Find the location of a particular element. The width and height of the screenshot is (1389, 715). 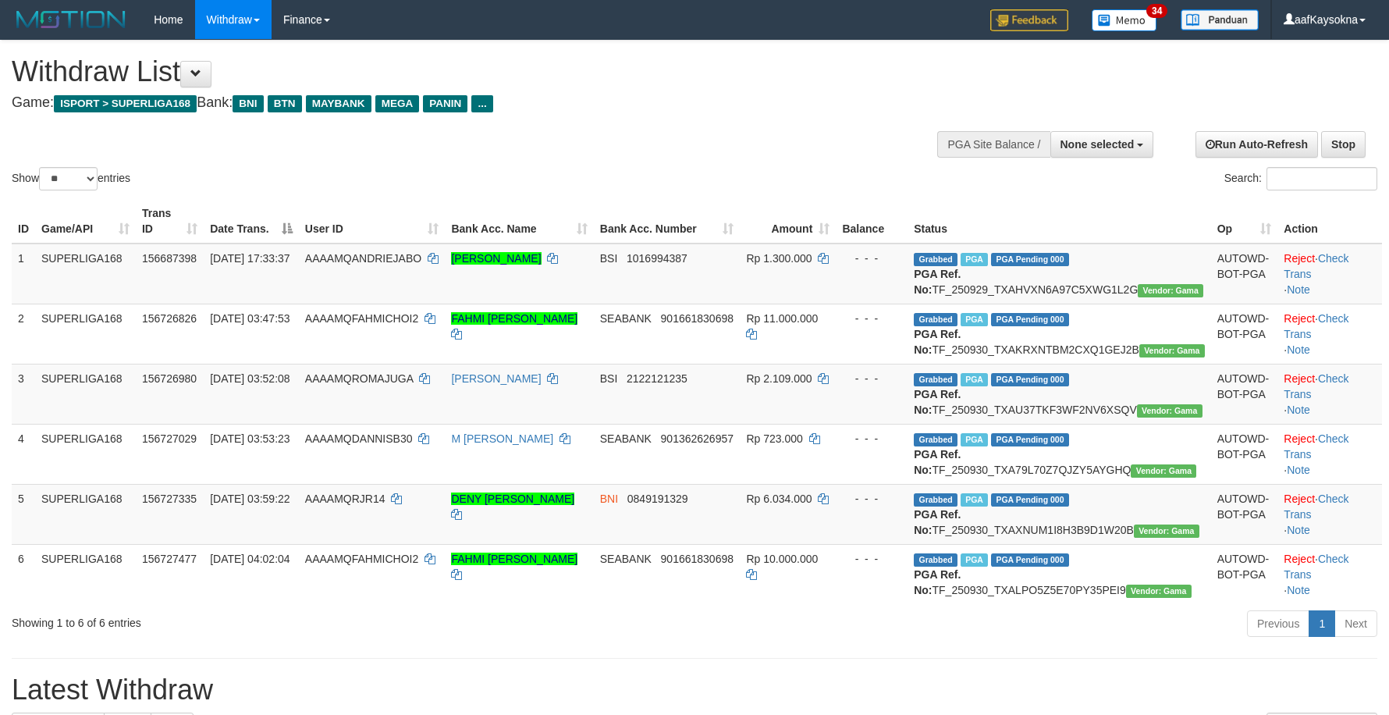

span: AAAAMQANDRIEJABO is located at coordinates (363, 258).